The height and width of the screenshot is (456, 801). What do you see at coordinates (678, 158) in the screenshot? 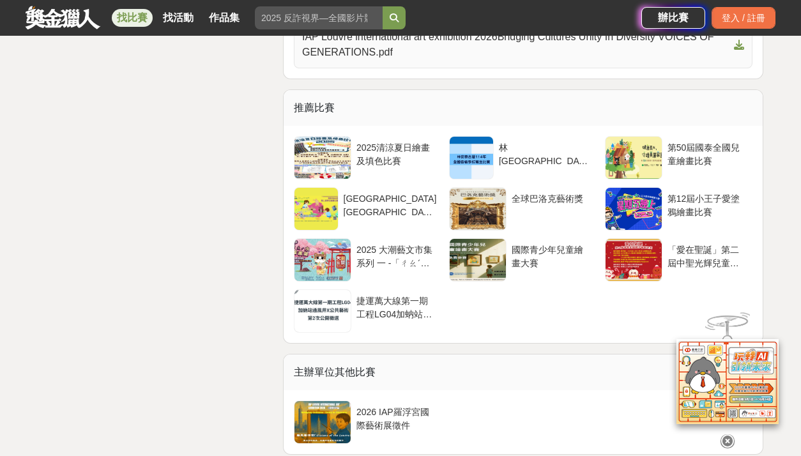
I see `a: 第50屆國泰全國兒童繪畫比賽` at bounding box center [678, 158].